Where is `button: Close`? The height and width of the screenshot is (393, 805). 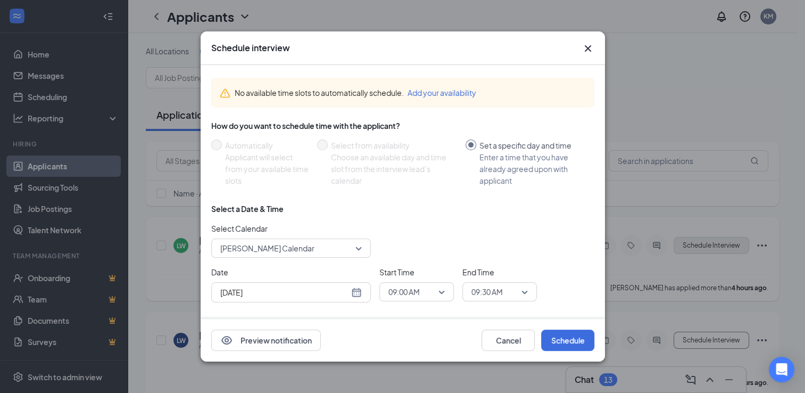
button: Close is located at coordinates (588, 48).